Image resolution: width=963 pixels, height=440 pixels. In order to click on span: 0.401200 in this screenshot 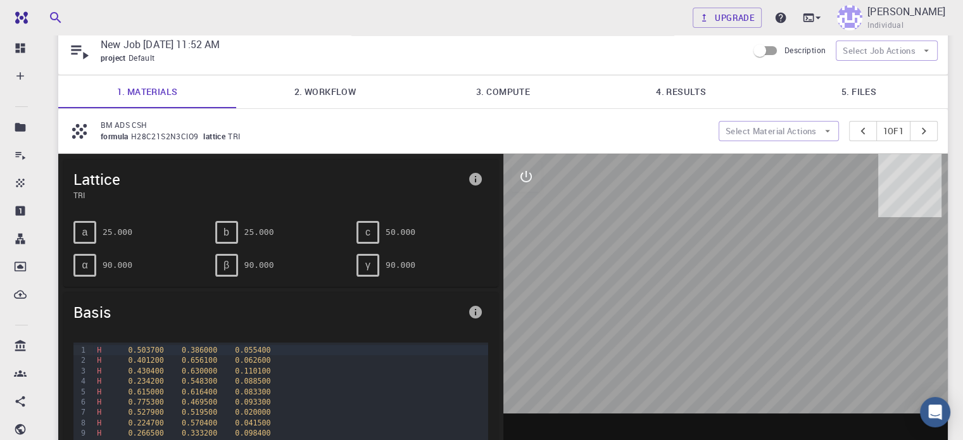, I will do `click(146, 360)`.